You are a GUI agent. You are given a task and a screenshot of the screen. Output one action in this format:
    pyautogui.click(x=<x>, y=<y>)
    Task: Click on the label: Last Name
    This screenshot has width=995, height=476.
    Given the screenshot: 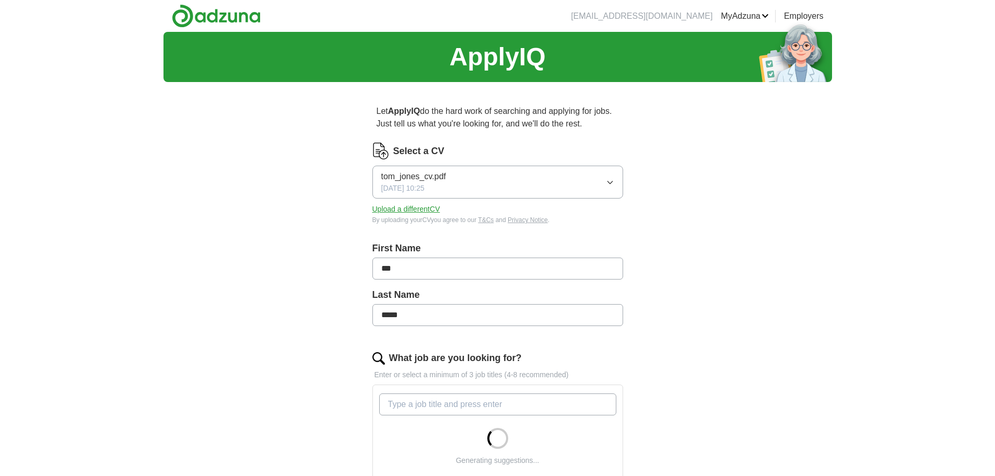 What is the action you would take?
    pyautogui.click(x=498, y=295)
    